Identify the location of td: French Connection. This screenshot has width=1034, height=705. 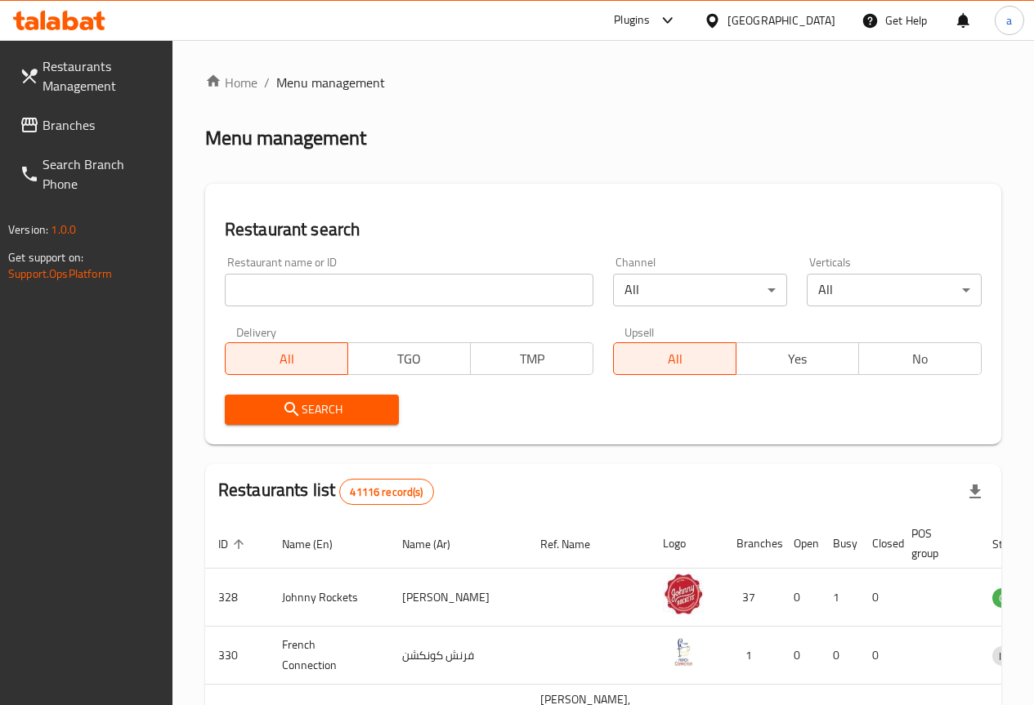
(329, 656).